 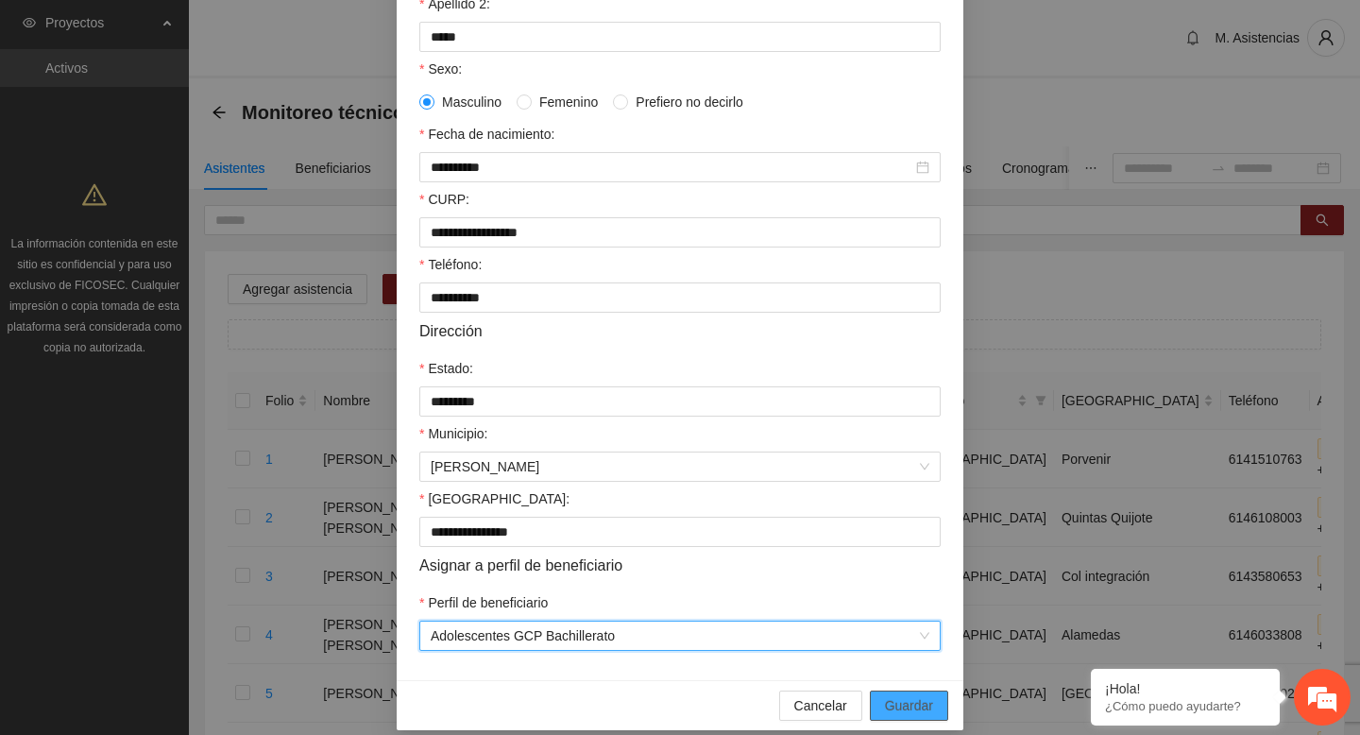 What do you see at coordinates (680, 636) in the screenshot?
I see `span: Adolescentes GCP Bachillerato` at bounding box center [680, 636].